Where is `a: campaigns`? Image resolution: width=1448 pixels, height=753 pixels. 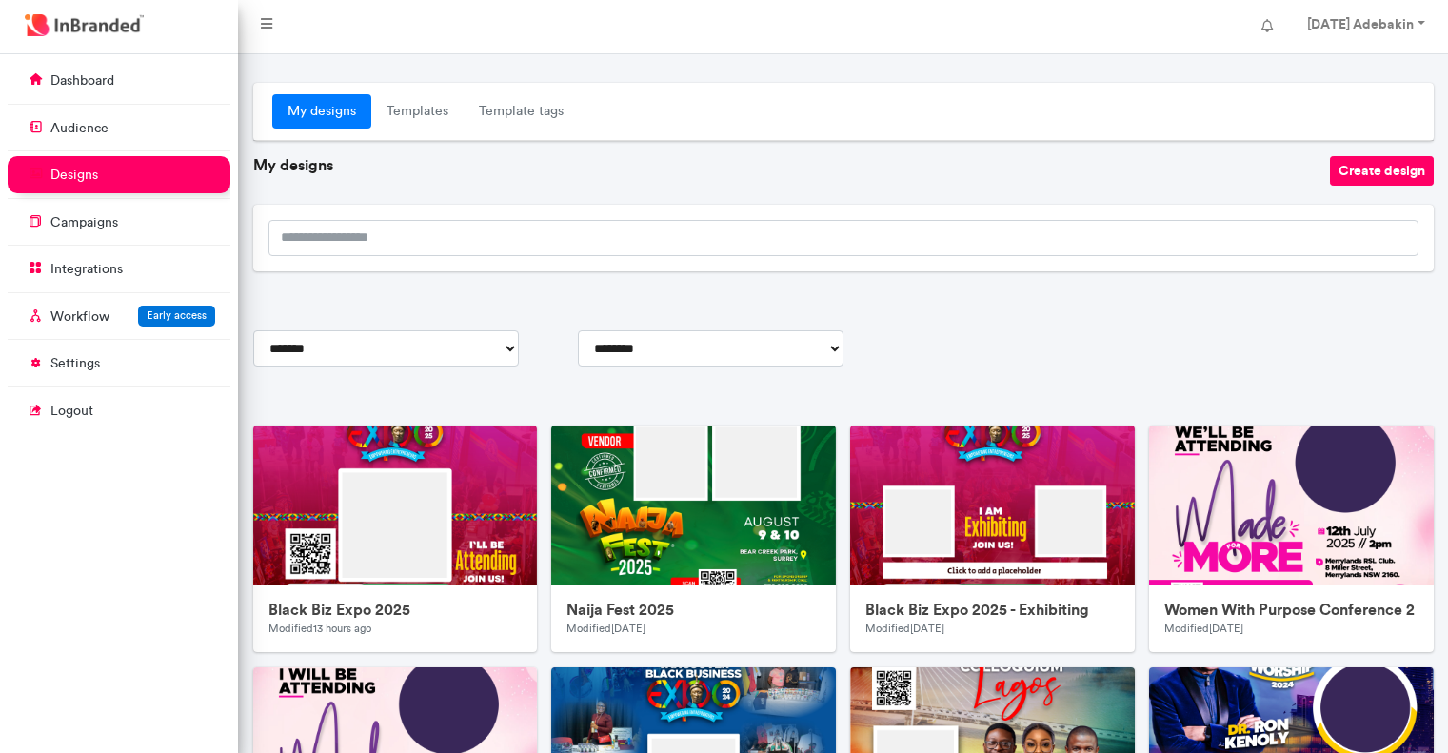 a: campaigns is located at coordinates (119, 222).